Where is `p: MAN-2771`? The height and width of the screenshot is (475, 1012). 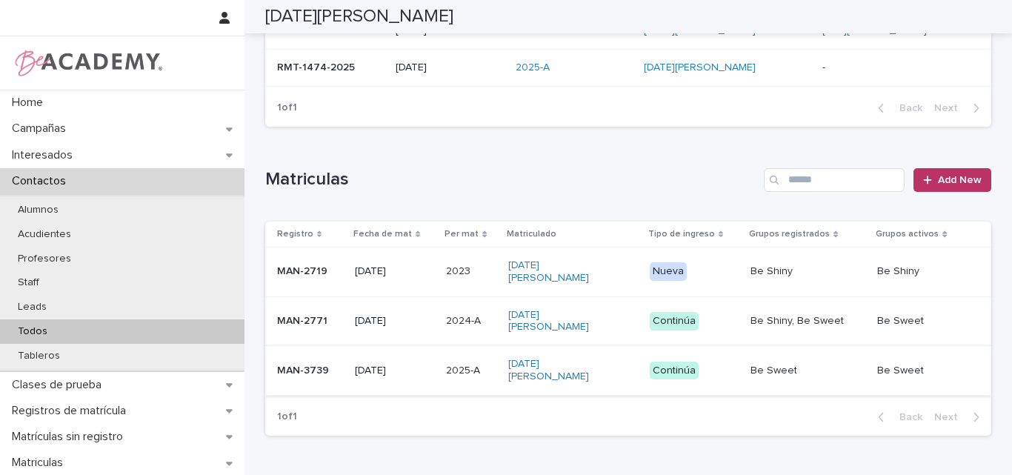
p: MAN-2771 is located at coordinates (310, 321).